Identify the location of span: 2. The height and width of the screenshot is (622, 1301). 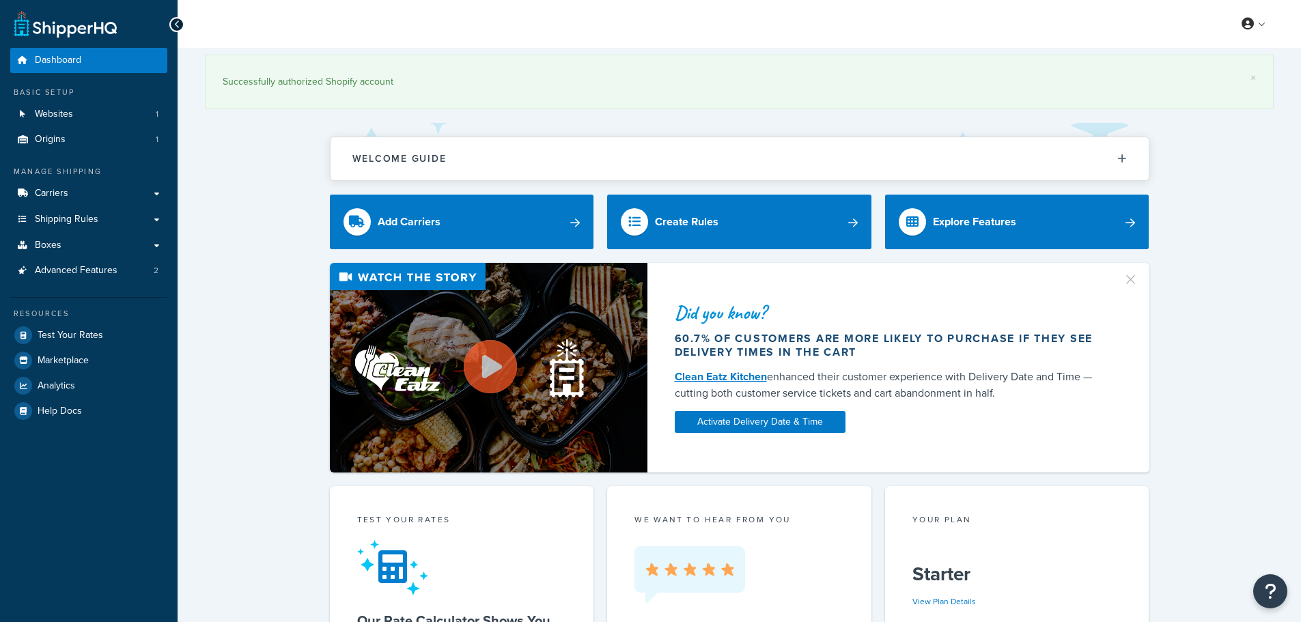
(156, 270).